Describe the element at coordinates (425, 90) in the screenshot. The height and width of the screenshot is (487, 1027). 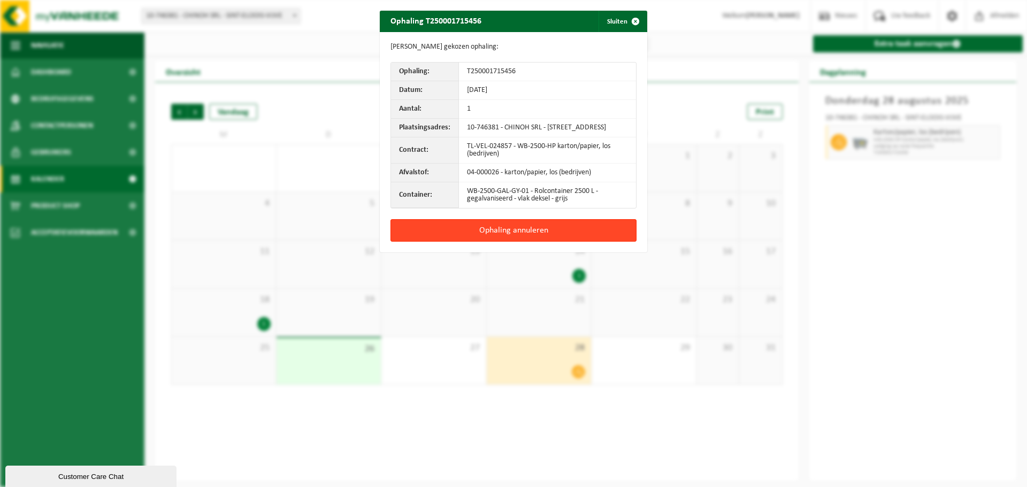
I see `th: Datum:` at that location.